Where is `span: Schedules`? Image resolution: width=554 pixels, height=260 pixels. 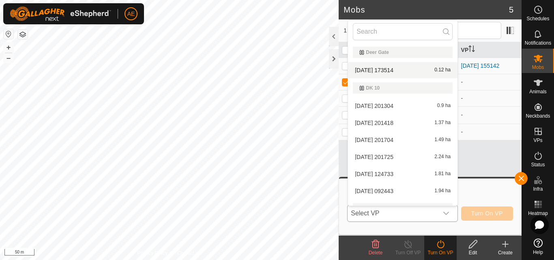
span: Schedules is located at coordinates (538, 19).